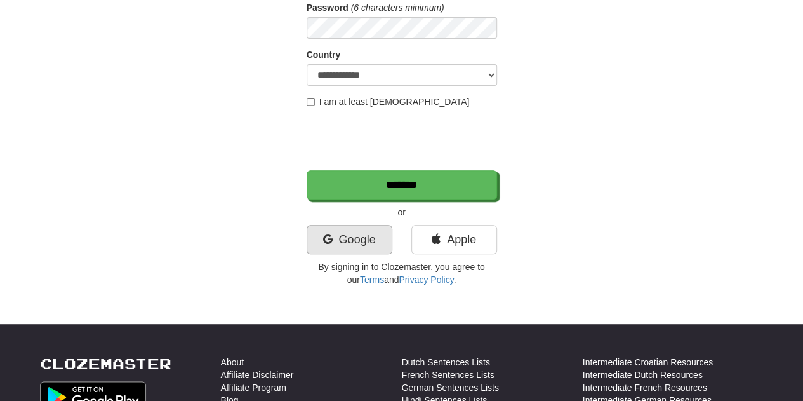 The image size is (803, 401). I want to click on p: or, so click(402, 212).